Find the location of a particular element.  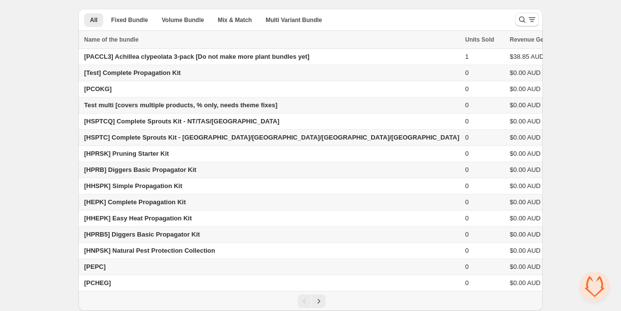

span: [Test] Complete Propagation Kit is located at coordinates (133, 72).